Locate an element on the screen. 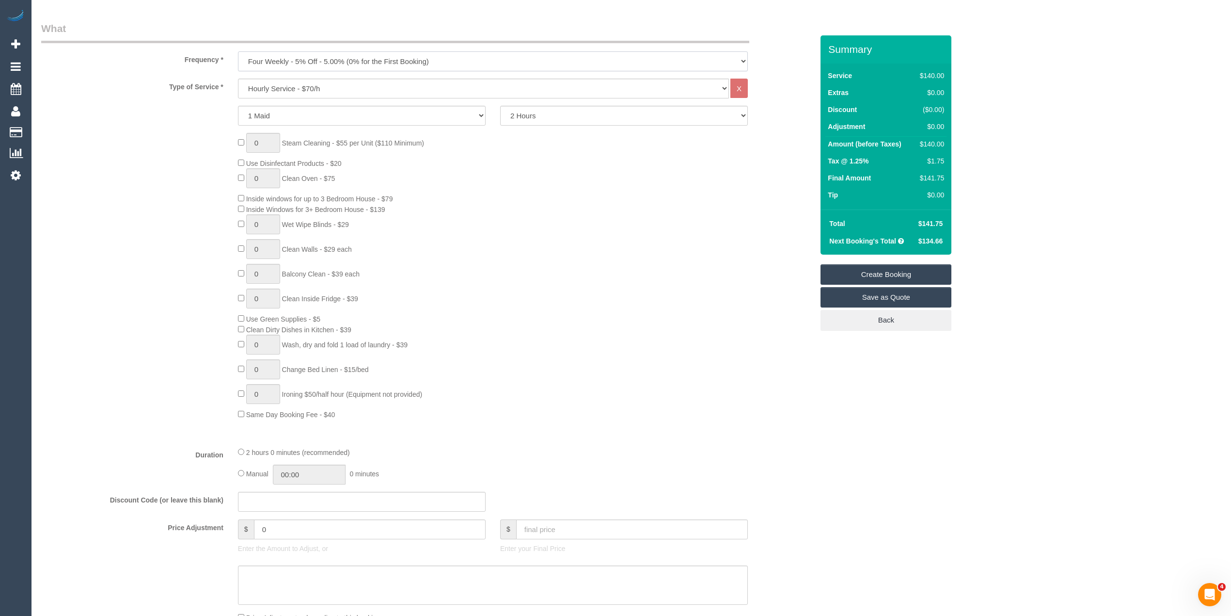  div: $1.75 is located at coordinates (930, 161).